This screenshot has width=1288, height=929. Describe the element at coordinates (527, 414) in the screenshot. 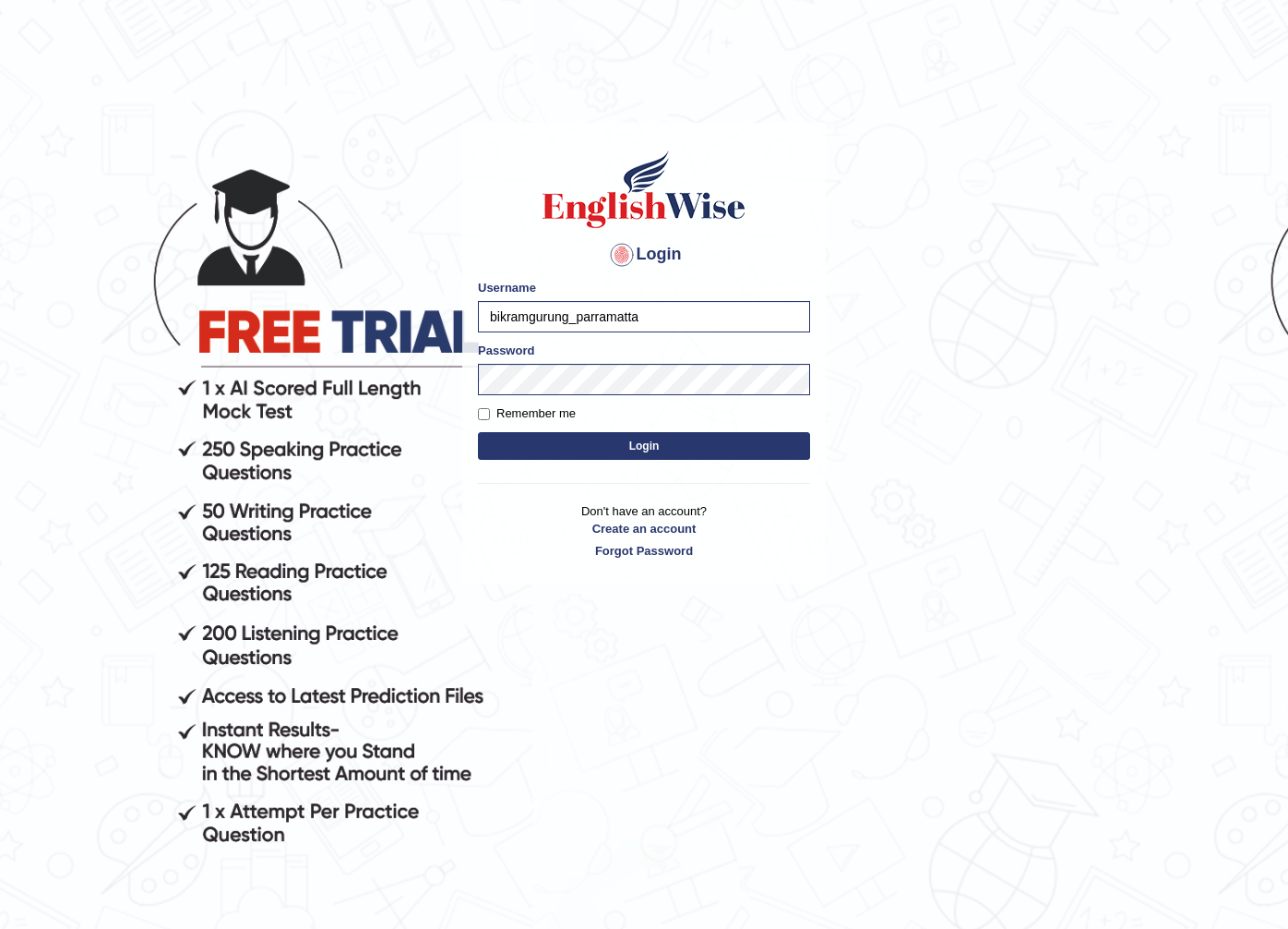

I see `label: Remember me` at that location.